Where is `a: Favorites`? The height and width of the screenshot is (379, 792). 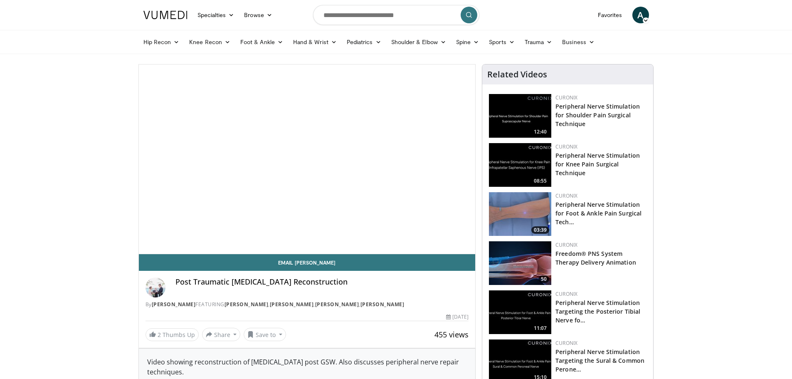 a: Favorites is located at coordinates (610, 15).